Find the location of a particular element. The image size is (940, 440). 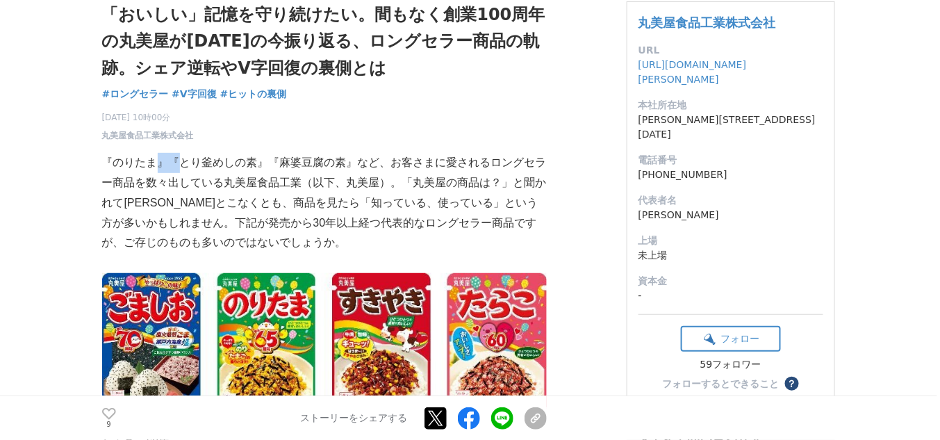

dt: 上場 is located at coordinates (731, 240).